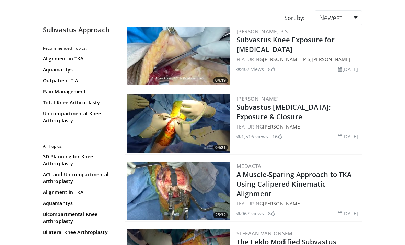  Describe the element at coordinates (249, 166) in the screenshot. I see `a: Medacta` at that location.